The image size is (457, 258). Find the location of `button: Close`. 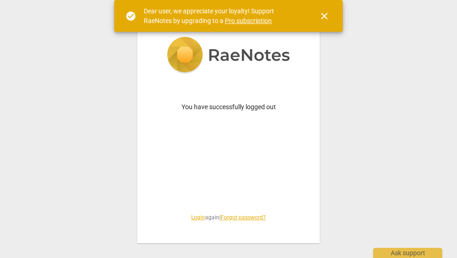

button: Close is located at coordinates (324, 16).